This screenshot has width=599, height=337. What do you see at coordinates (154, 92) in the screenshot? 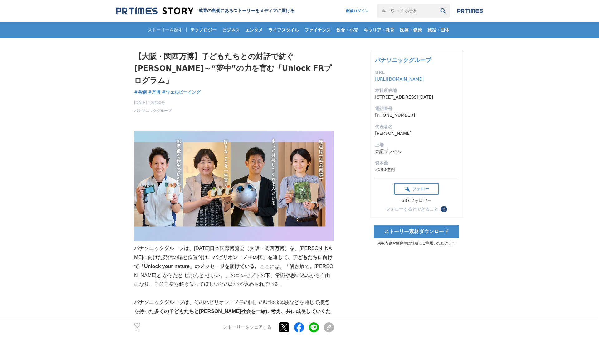
I see `a: #万博` at bounding box center [154, 92].